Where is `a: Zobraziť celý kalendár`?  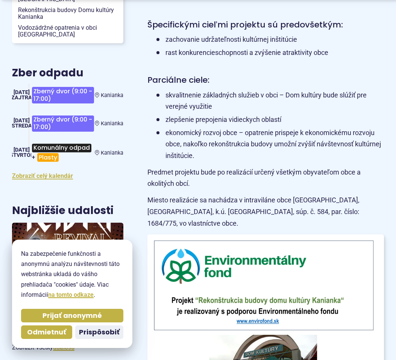 a: Zobraziť celý kalendár is located at coordinates (43, 176).